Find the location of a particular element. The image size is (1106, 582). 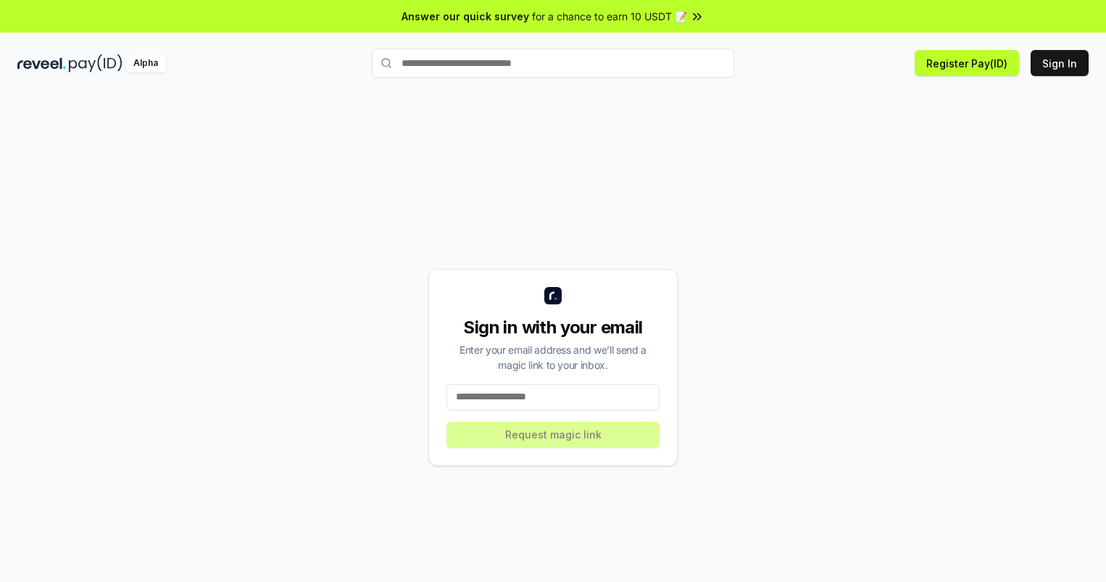

button: Register Pay(ID) is located at coordinates (967, 63).